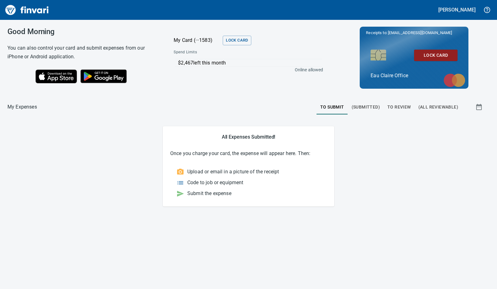 This screenshot has height=289, width=497. I want to click on p: Online allowed, so click(245, 70).